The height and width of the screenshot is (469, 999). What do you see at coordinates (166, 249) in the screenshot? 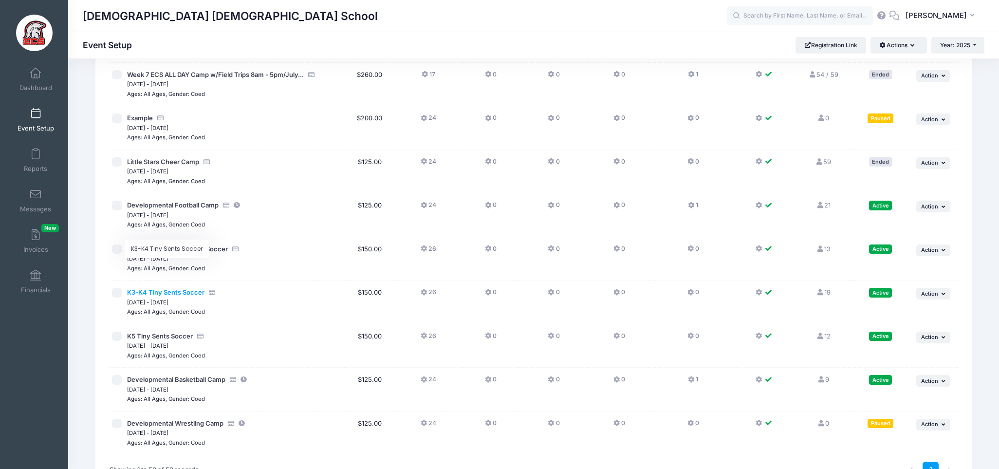
I see `div: K3-K4 Tiny Sents Soccer` at bounding box center [166, 249].